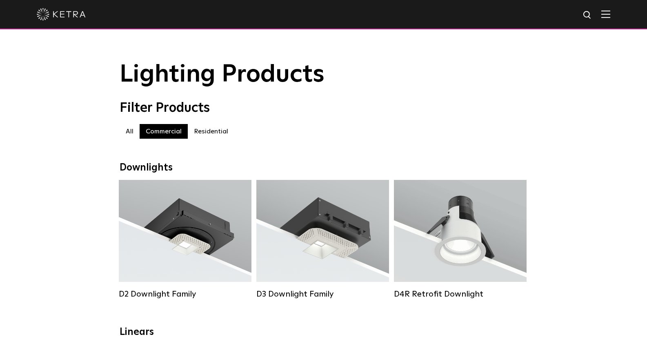  What do you see at coordinates (222, 75) in the screenshot?
I see `span: Lighting Products` at bounding box center [222, 75].